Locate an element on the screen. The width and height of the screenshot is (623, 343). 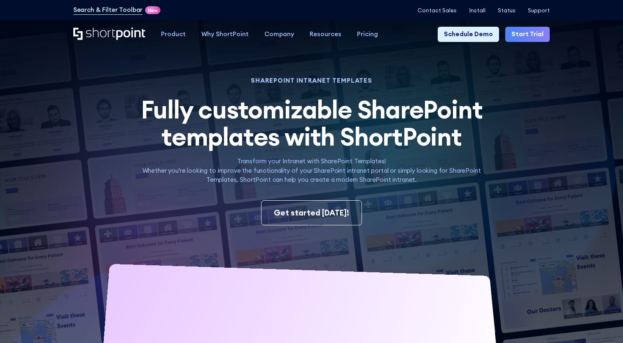
a: Pricing is located at coordinates (367, 35).